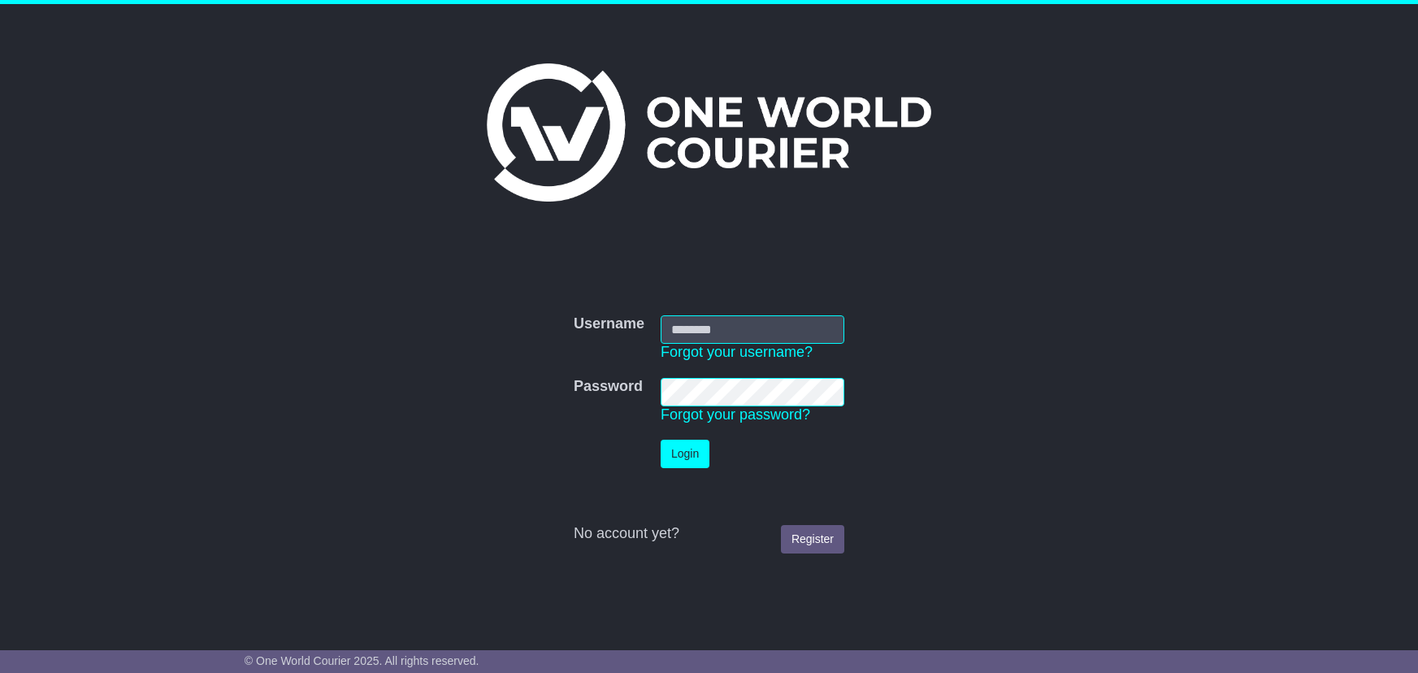 The width and height of the screenshot is (1418, 673). Describe the element at coordinates (362, 660) in the screenshot. I see `span: © One World Courier 2025. All rights reserved.` at that location.